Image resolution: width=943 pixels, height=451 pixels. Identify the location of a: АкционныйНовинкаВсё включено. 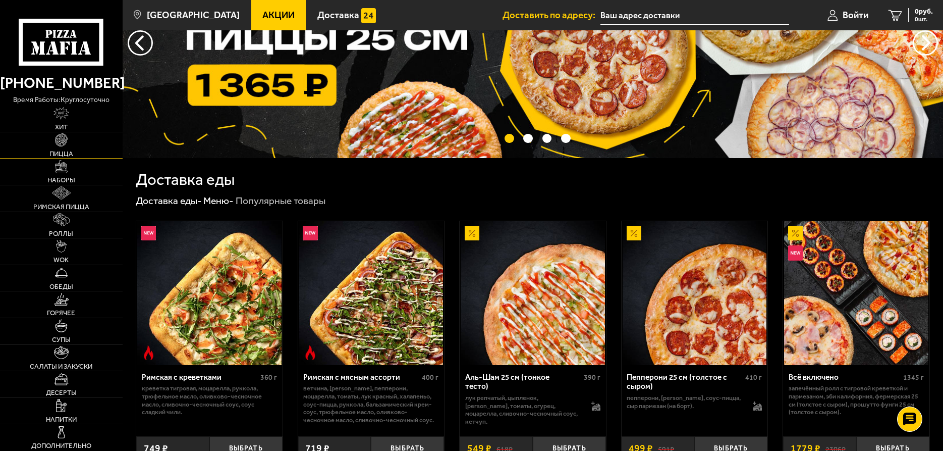
(856, 293).